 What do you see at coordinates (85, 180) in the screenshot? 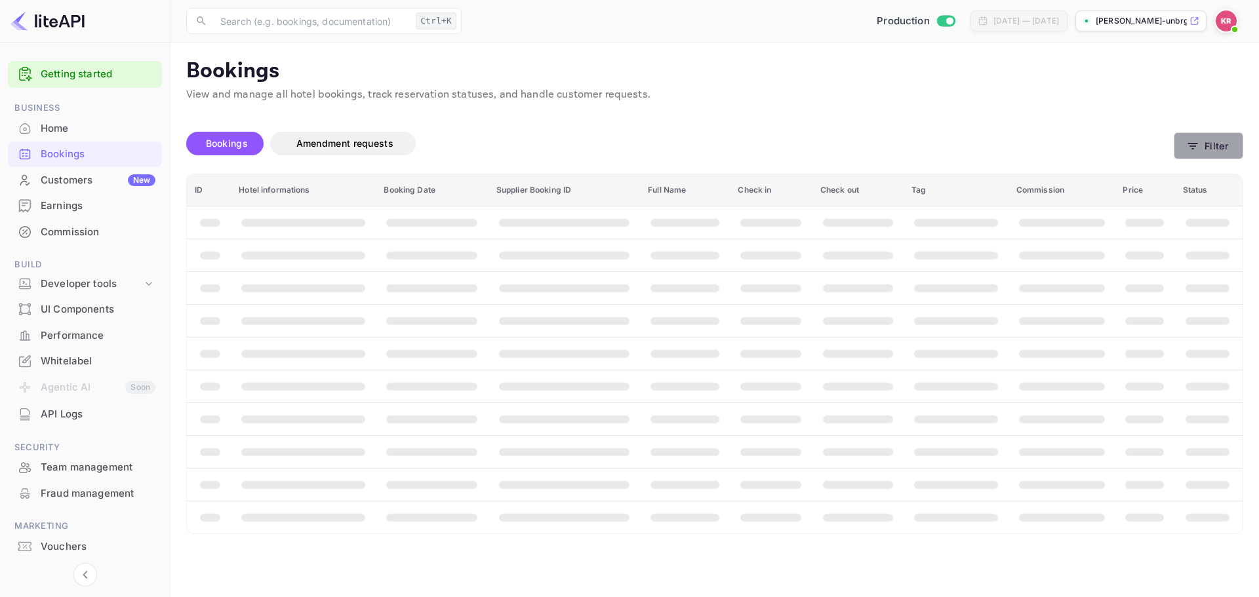
I see `a: CustomersNew` at bounding box center [85, 180].